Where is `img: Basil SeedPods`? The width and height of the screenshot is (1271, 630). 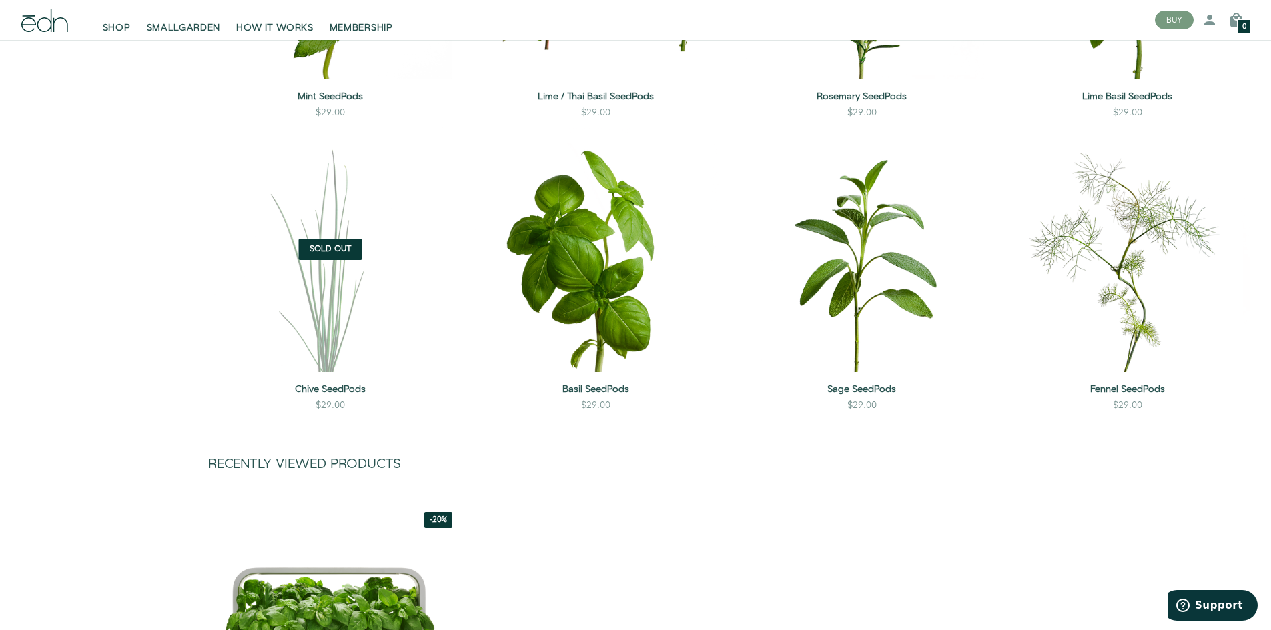
img: Basil SeedPods is located at coordinates (596, 249).